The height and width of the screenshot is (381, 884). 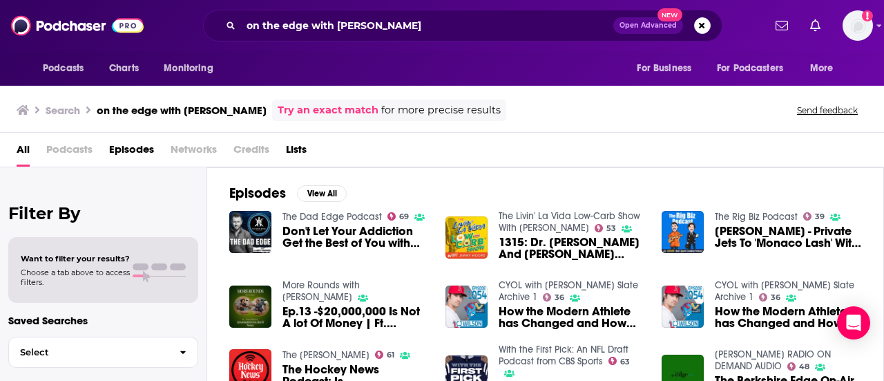 I want to click on a: The Big Show, so click(x=326, y=354).